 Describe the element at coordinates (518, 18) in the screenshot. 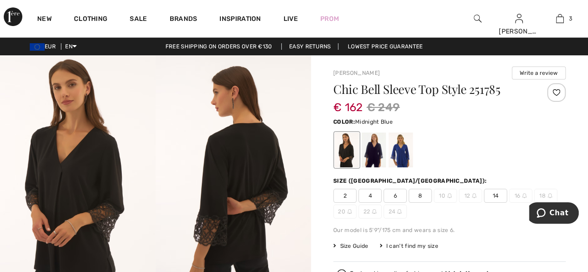

I see `a: Sign In` at that location.